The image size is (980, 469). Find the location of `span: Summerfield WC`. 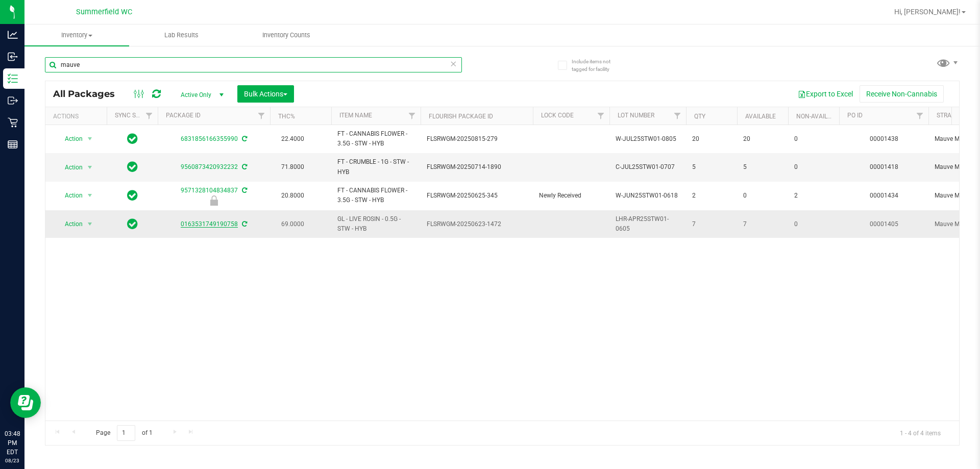

span: Summerfield WC is located at coordinates (104, 12).